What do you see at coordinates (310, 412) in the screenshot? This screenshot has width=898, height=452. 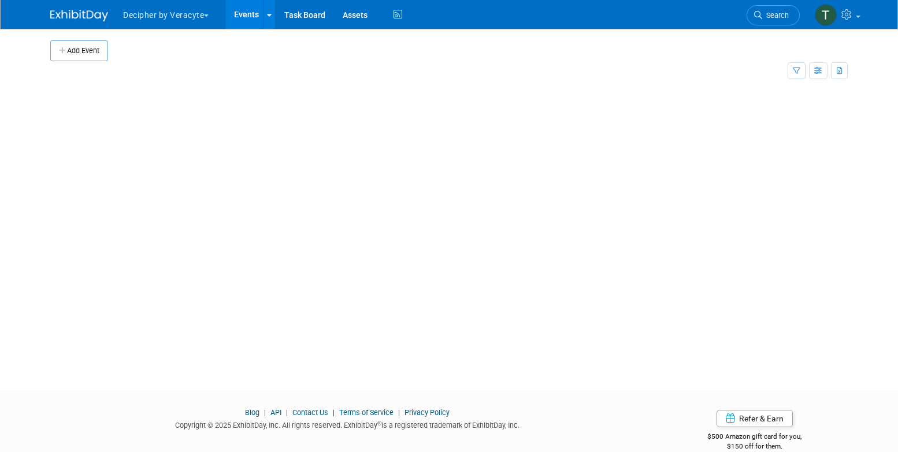 I see `a: Contact Us` at bounding box center [310, 412].